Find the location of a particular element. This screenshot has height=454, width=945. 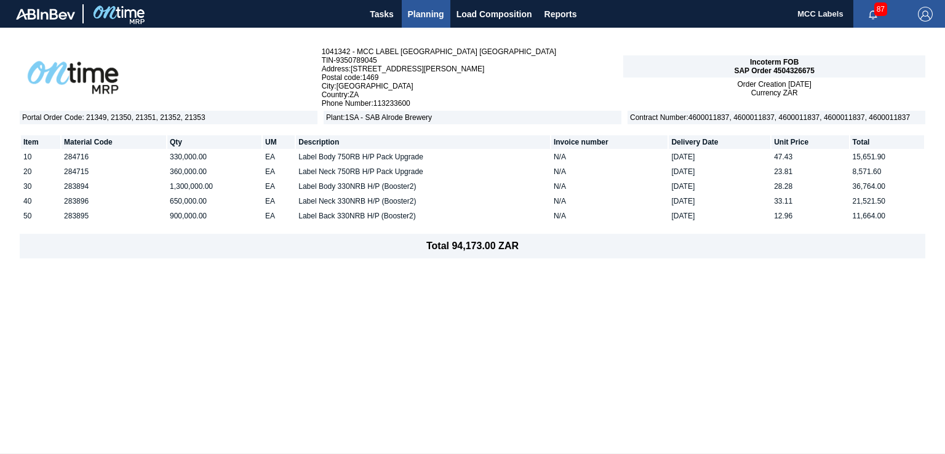

td: 360,000.00 is located at coordinates (214, 172).